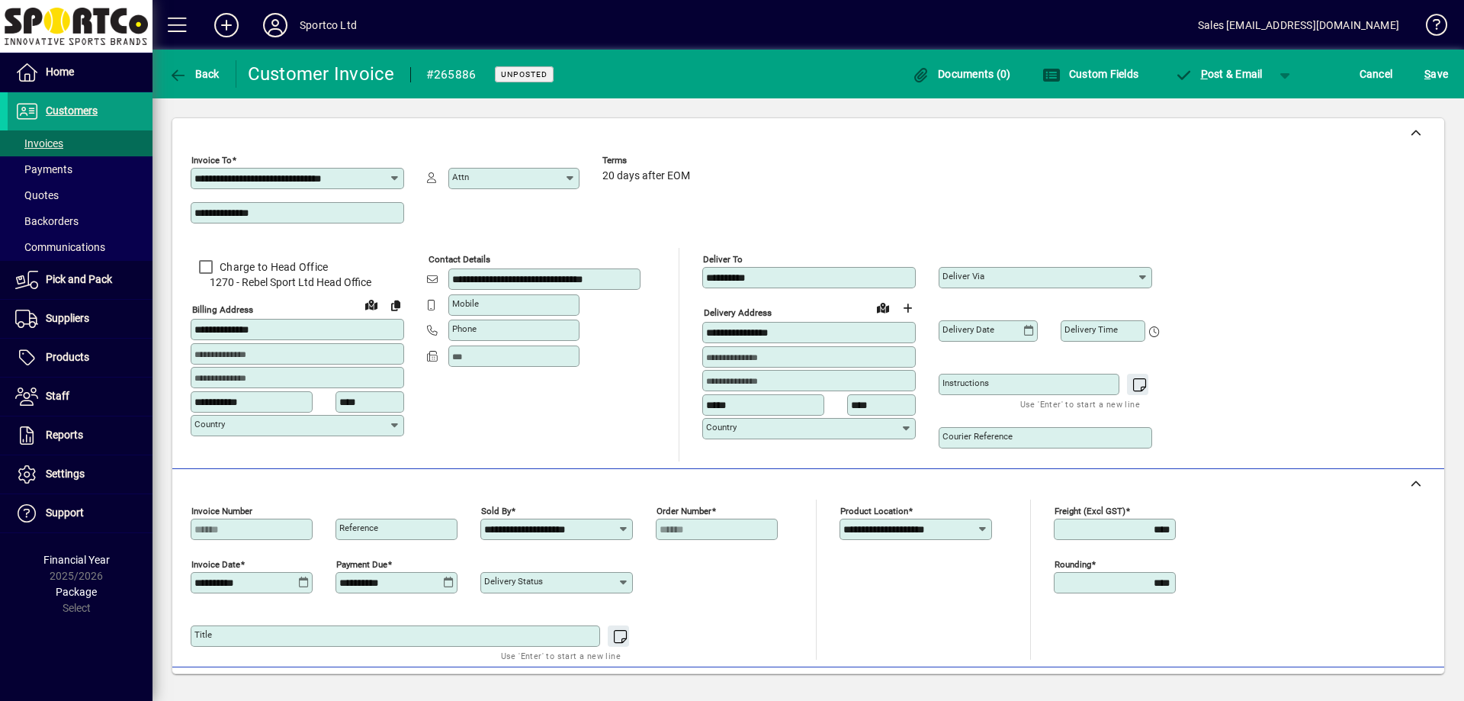  What do you see at coordinates (272, 267) in the screenshot?
I see `label: Charge to Head Office` at bounding box center [272, 267].